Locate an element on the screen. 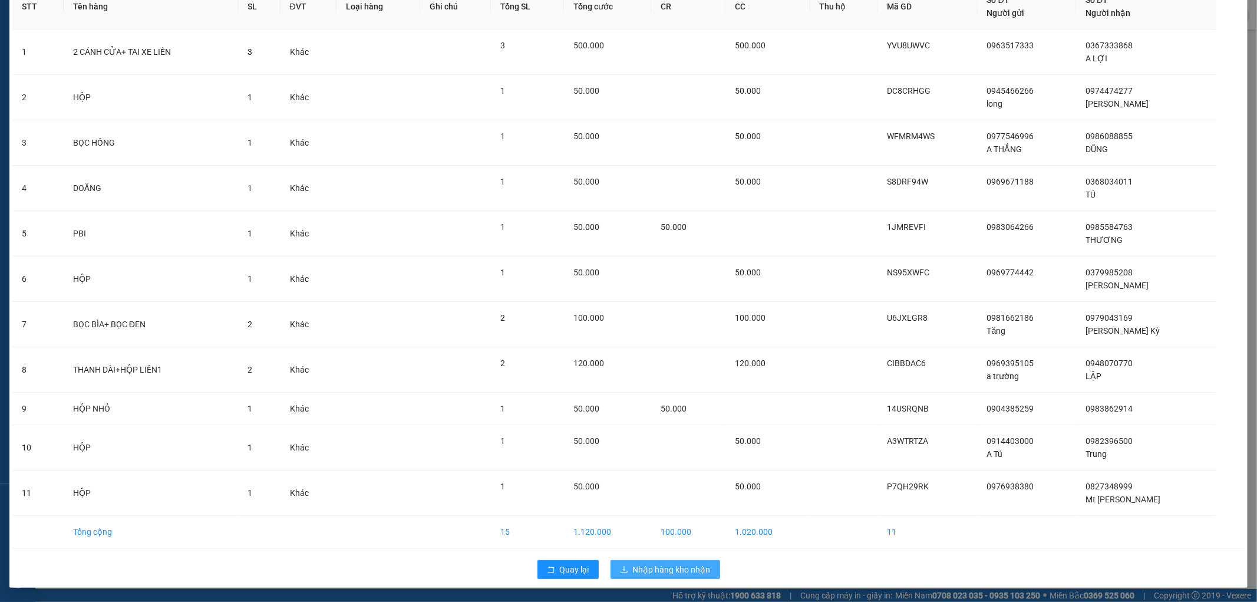 The width and height of the screenshot is (1257, 602). span: LẬP is located at coordinates (1094, 376).